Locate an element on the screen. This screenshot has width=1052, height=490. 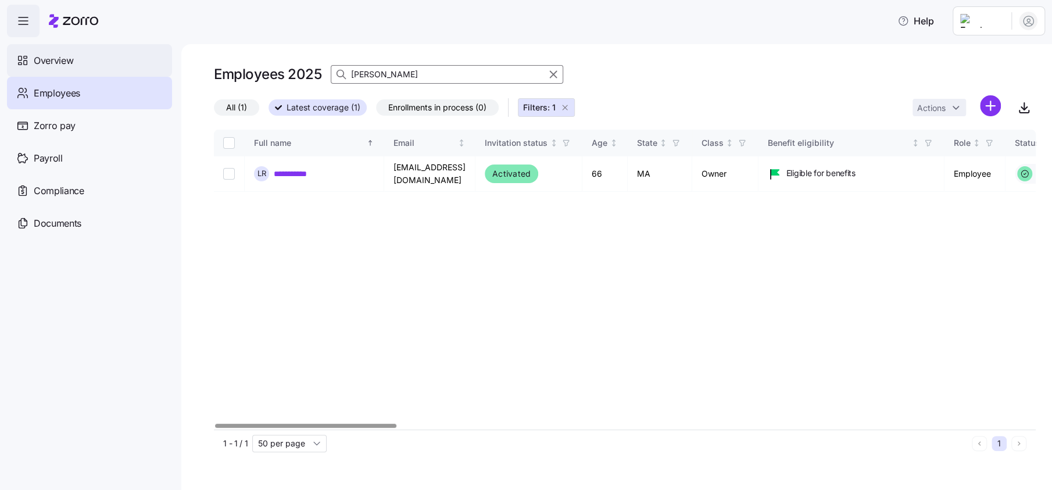
svg: add icon is located at coordinates (990, 106).